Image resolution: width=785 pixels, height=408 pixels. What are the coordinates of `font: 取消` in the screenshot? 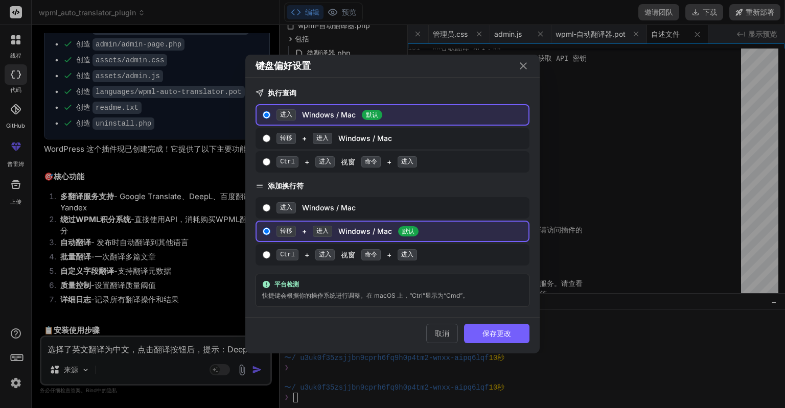 It's located at (442, 333).